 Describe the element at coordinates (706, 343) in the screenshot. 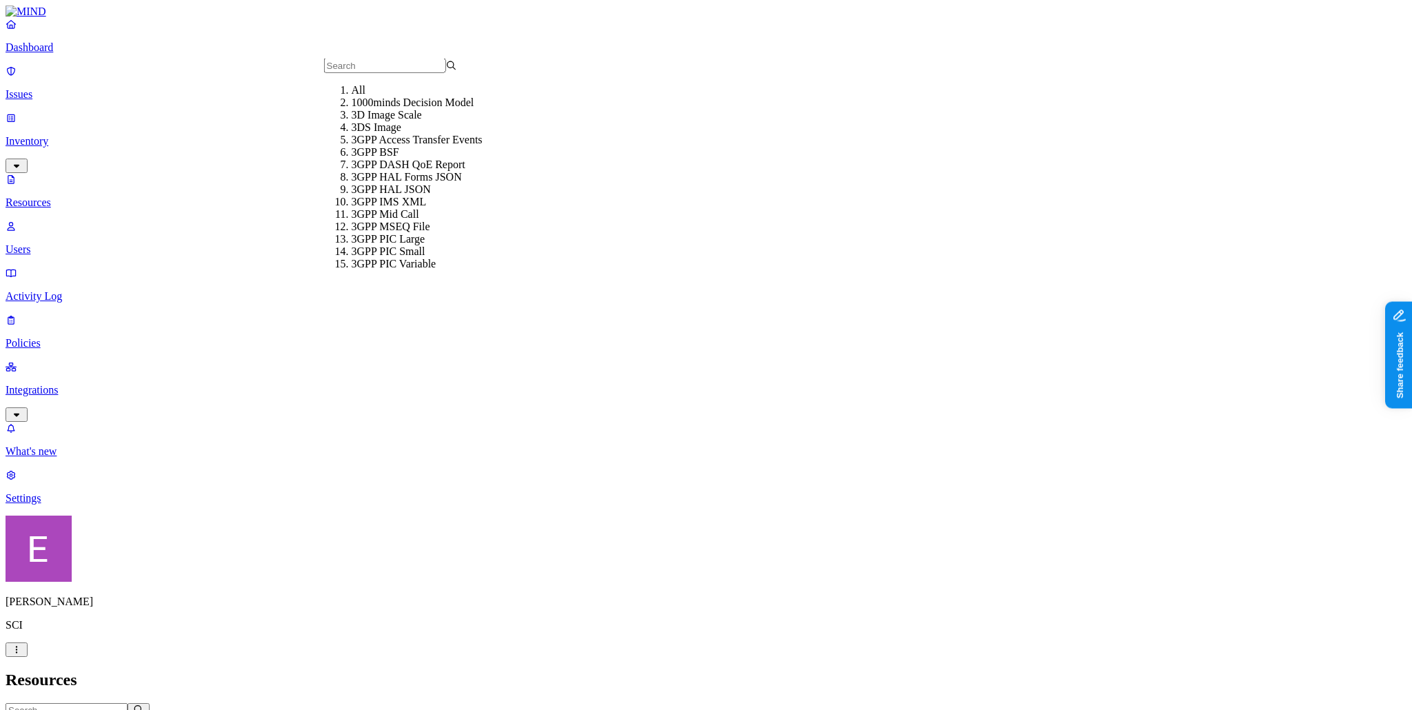

I see `p: Policies` at that location.